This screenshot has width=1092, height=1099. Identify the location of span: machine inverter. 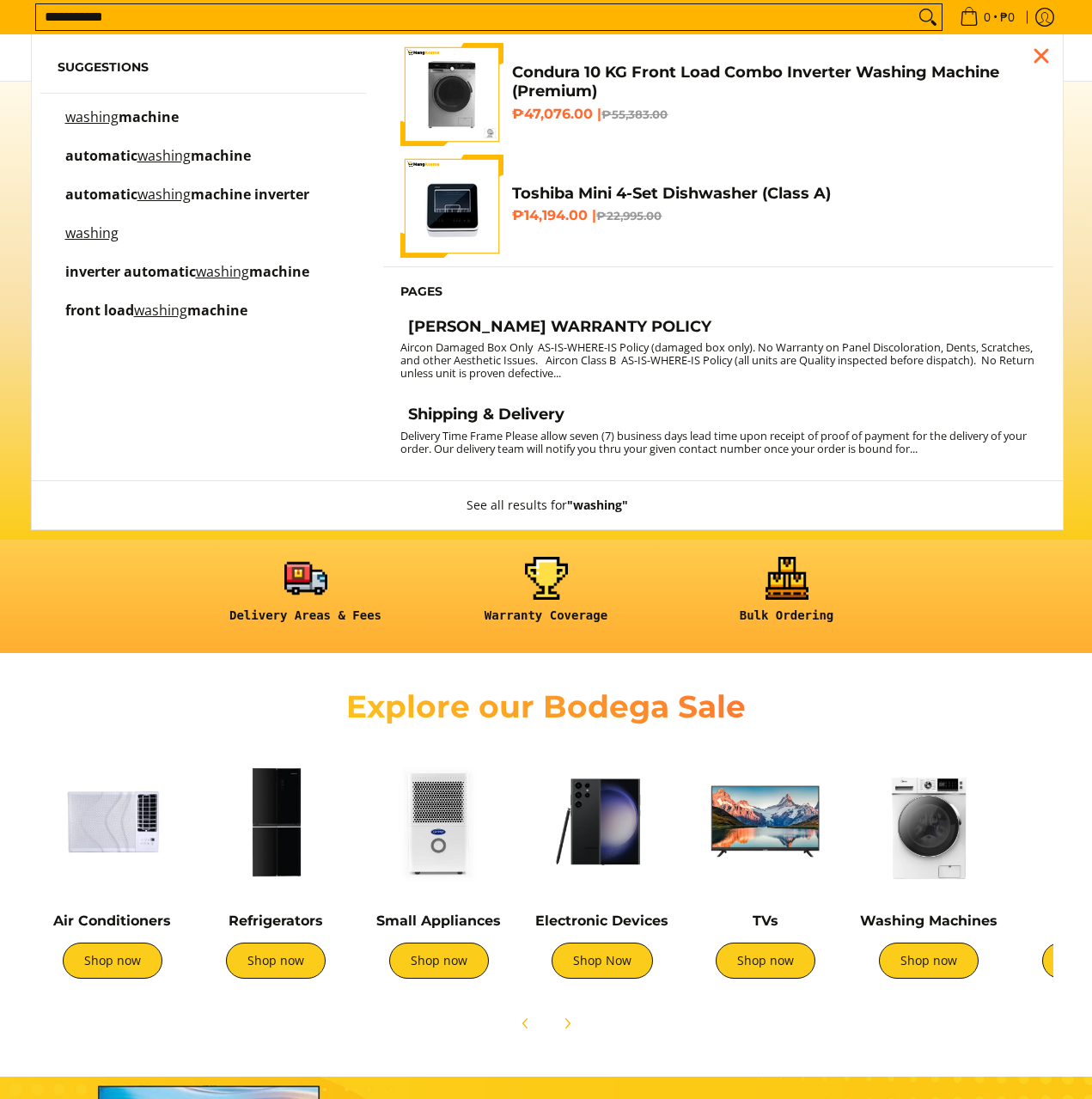
(250, 194).